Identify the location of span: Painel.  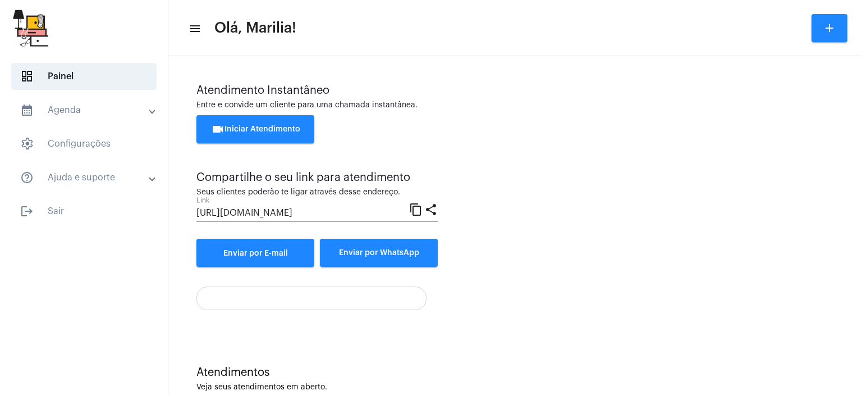
(84, 76).